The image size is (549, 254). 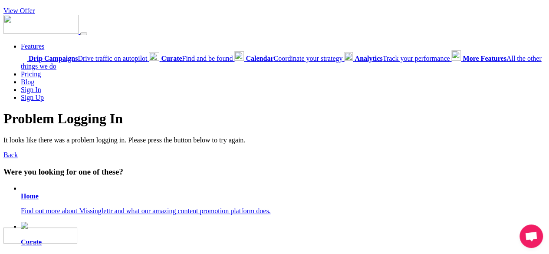 What do you see at coordinates (294, 58) in the screenshot?
I see `span: Coordinate your strategy` at bounding box center [294, 58].